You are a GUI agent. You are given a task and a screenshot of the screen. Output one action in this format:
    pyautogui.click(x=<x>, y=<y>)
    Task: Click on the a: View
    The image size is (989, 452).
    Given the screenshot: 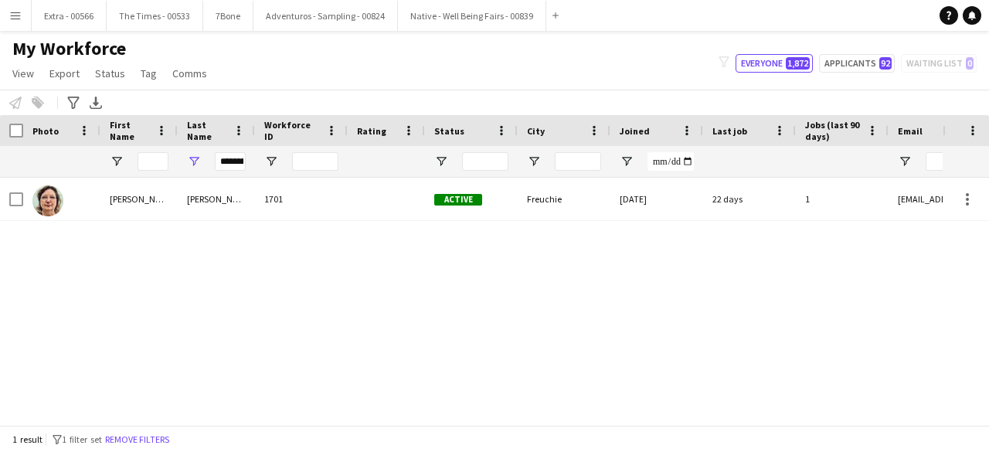 What is the action you would take?
    pyautogui.click(x=23, y=73)
    